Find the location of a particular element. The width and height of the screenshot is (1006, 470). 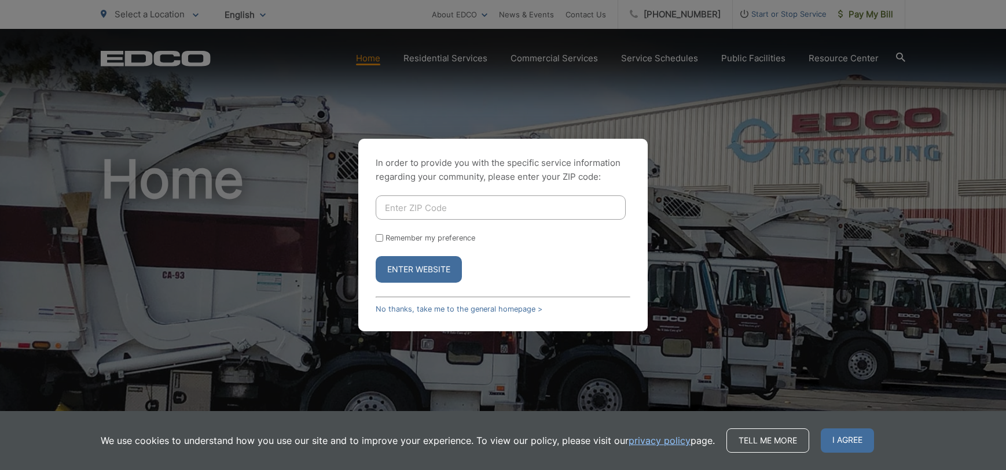

p: In order to provide you with the specific service information regarding your community, please en... is located at coordinates (503, 170).